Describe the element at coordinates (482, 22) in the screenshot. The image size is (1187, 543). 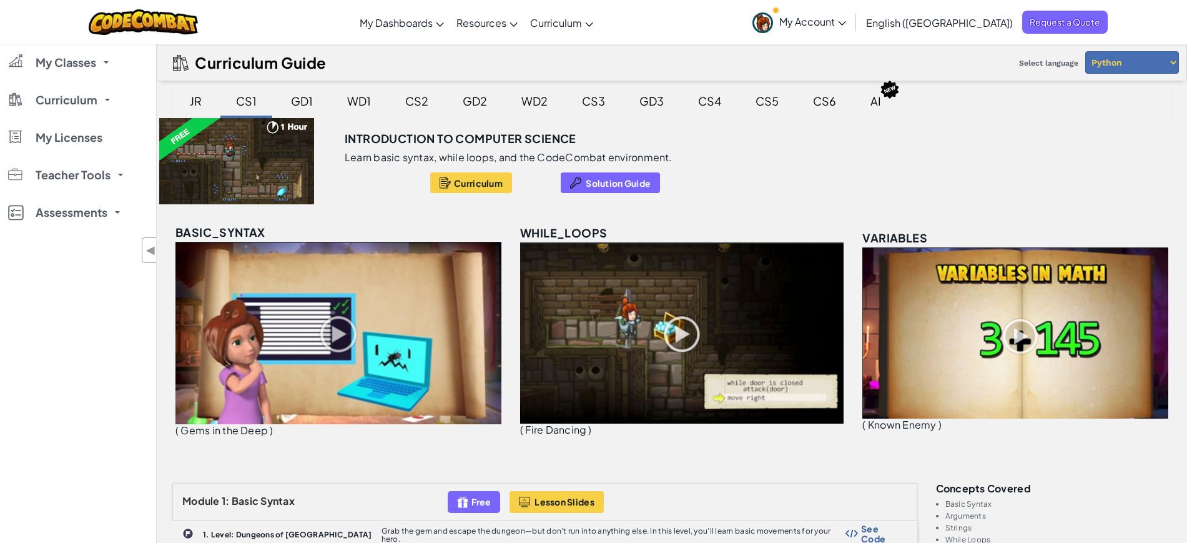
I see `span: Resources` at that location.